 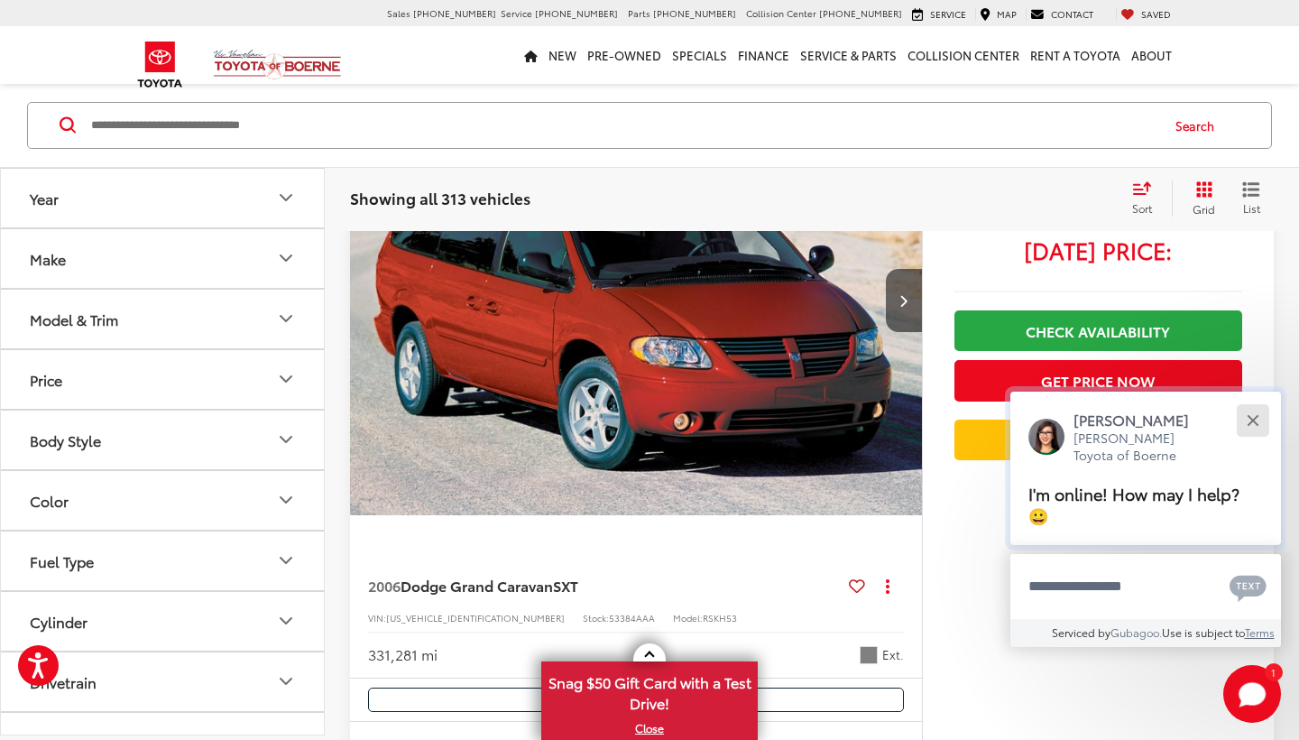 What do you see at coordinates (1203, 208) in the screenshot?
I see `span: Grid` at bounding box center [1203, 208].